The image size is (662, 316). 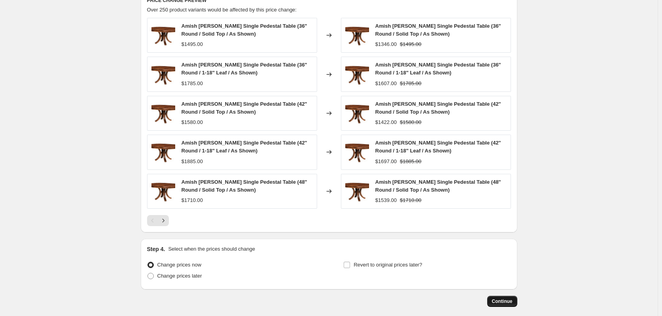 What do you see at coordinates (386, 44) in the screenshot?
I see `div: $1346.00` at bounding box center [386, 44].